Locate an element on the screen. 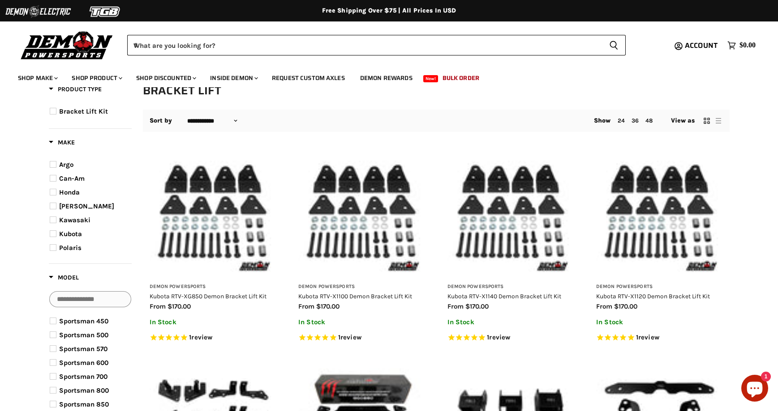 The height and width of the screenshot is (411, 778). span: Sportsman 450 is located at coordinates (84, 321).